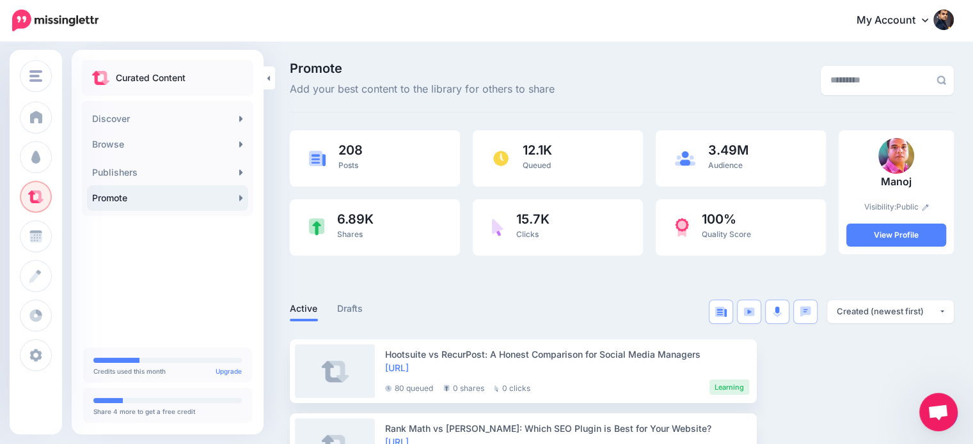  Describe the element at coordinates (409, 388) in the screenshot. I see `li: 80 queued` at that location.